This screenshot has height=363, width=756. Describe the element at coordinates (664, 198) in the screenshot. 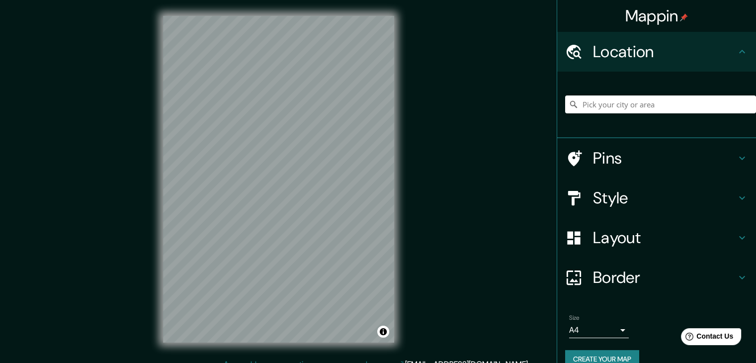

I see `h4: Style` at that location.